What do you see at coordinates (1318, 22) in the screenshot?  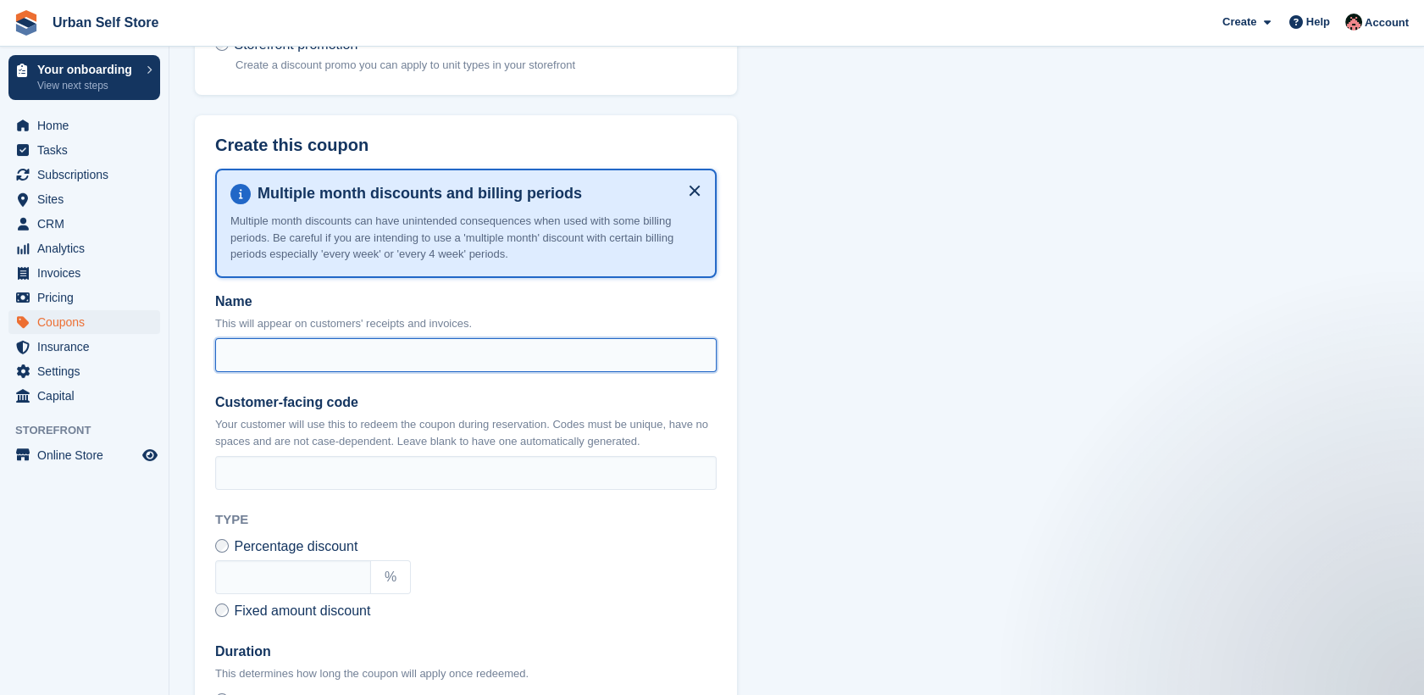 I see `span: Help` at bounding box center [1318, 22].